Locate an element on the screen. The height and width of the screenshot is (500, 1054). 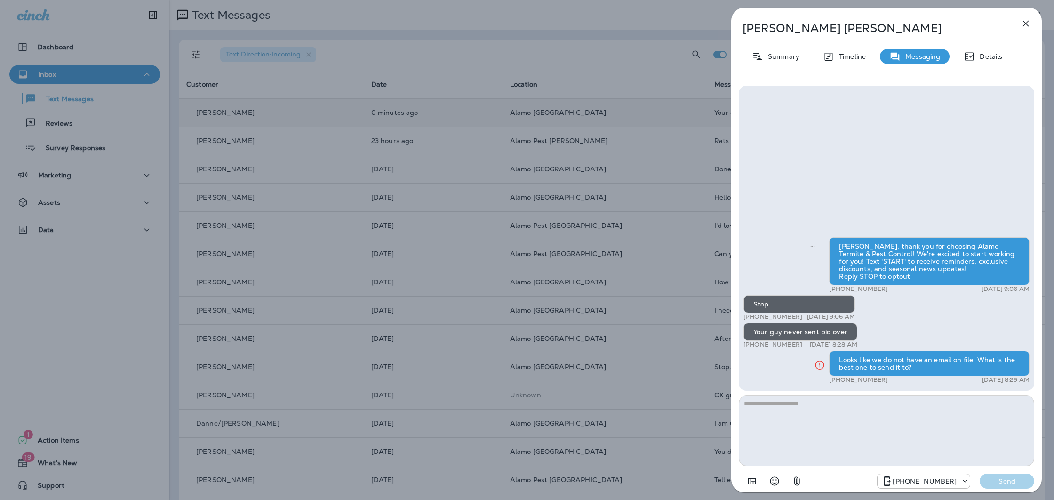
p: Details is located at coordinates (989, 56).